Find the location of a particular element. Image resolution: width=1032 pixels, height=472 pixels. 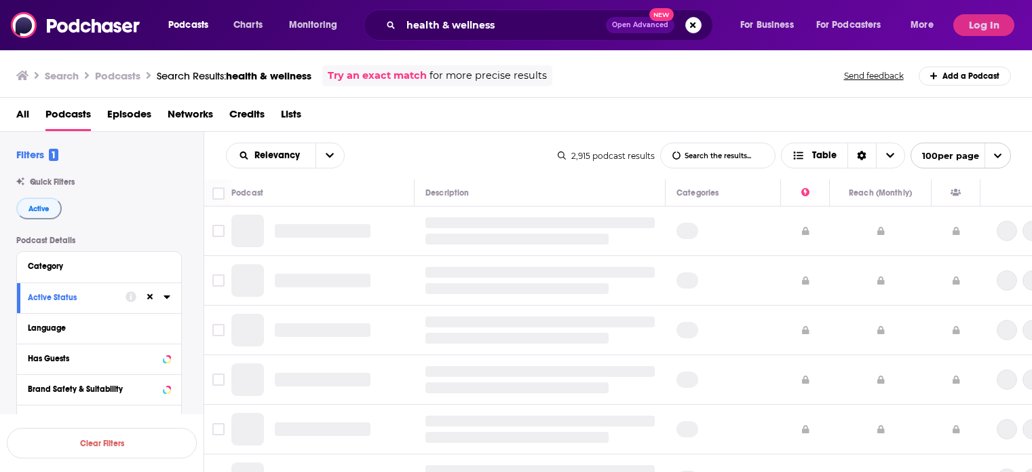

h2: Choose View is located at coordinates (843, 155).